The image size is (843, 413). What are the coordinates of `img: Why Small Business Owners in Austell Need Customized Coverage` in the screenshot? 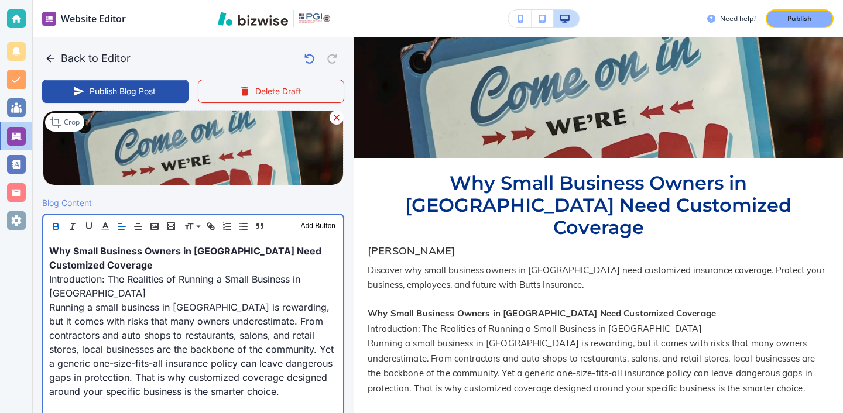 It's located at (598, 98).